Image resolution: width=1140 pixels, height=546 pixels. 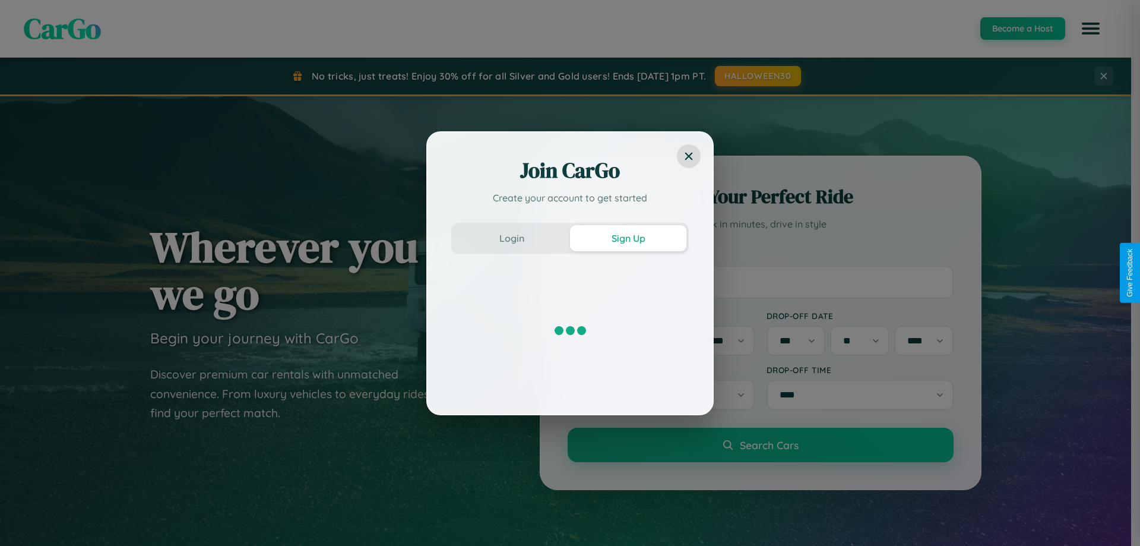 I want to click on h2: Join CarGo, so click(x=570, y=170).